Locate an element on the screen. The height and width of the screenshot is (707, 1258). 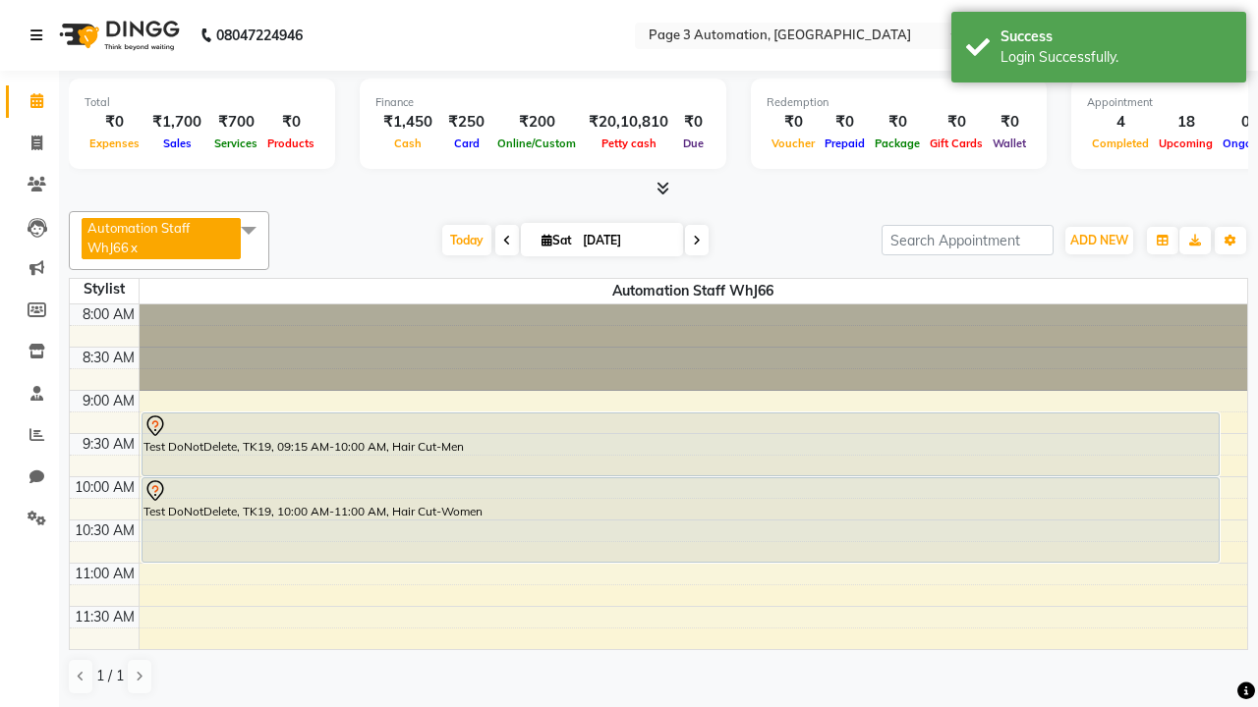
img: logo is located at coordinates (117, 35).